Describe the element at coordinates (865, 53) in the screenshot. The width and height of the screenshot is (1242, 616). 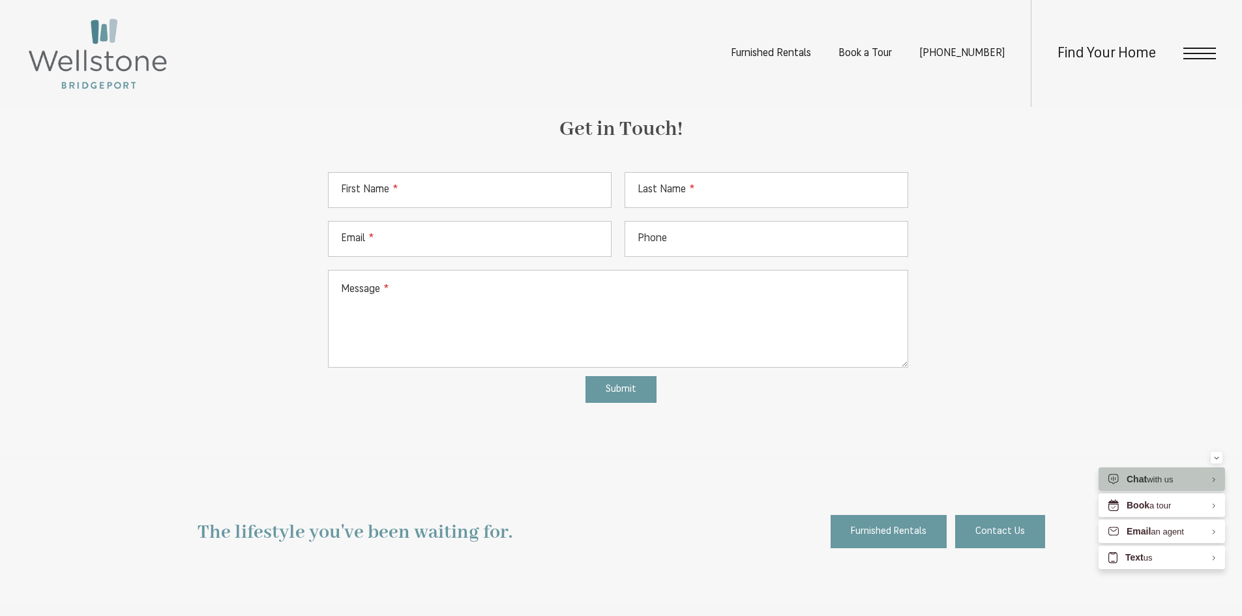
I see `a: Book a Tour` at that location.